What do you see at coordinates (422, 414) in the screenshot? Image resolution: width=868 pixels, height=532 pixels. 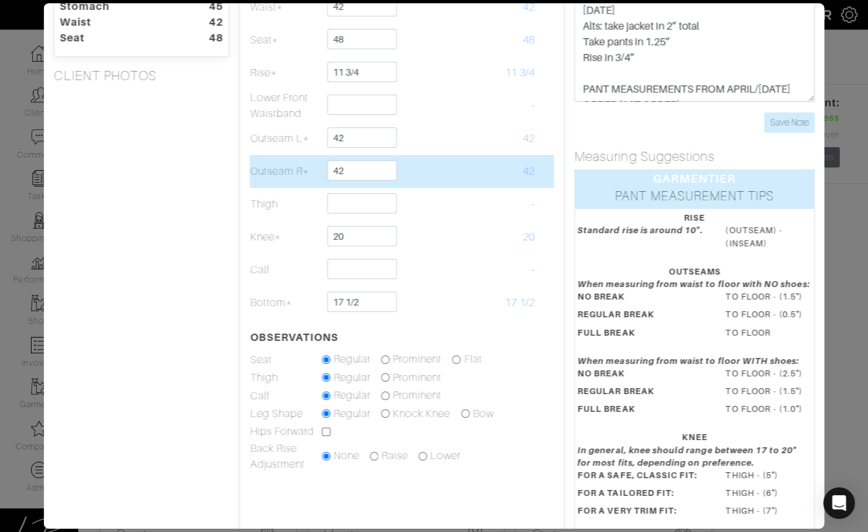 I see `label: Knock Knee` at bounding box center [422, 414].